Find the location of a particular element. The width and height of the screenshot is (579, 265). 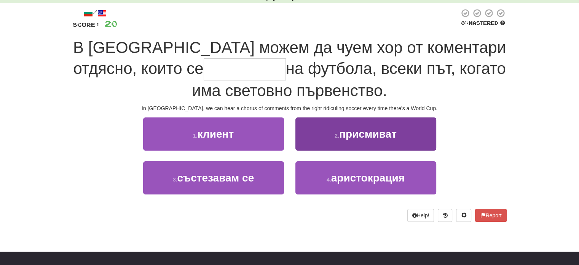

small: 2 . is located at coordinates (337, 136).